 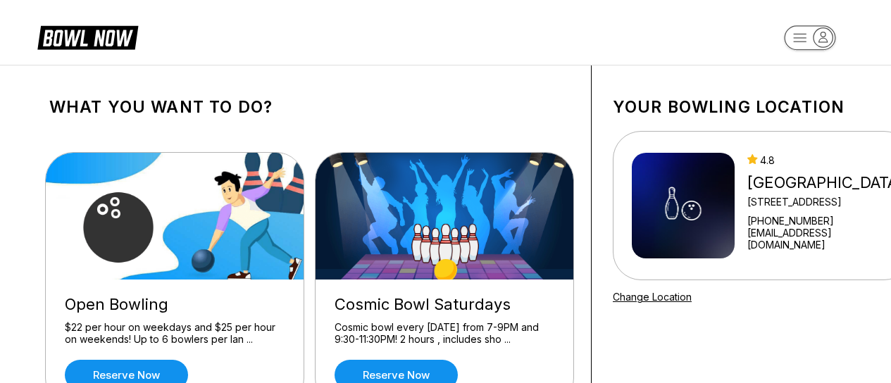 What do you see at coordinates (175, 216) in the screenshot?
I see `img: Open Bowling` at bounding box center [175, 216].